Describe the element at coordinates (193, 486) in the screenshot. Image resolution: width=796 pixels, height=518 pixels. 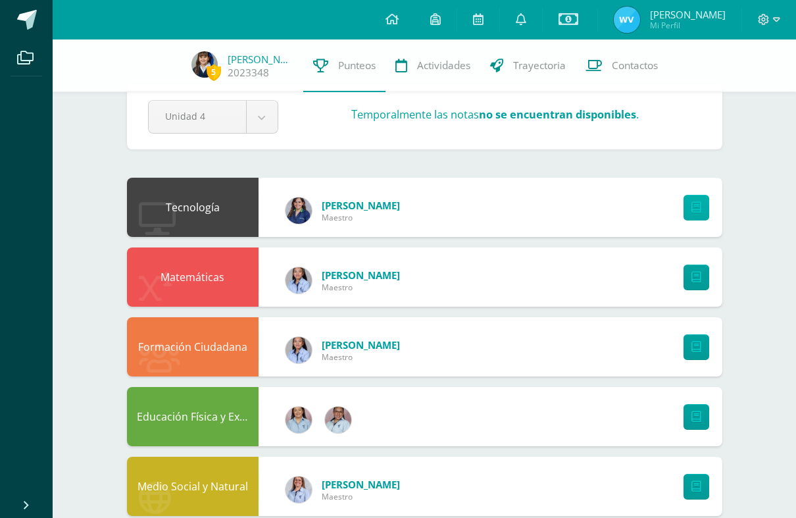
I see `div: Medio Social y Natural` at that location.